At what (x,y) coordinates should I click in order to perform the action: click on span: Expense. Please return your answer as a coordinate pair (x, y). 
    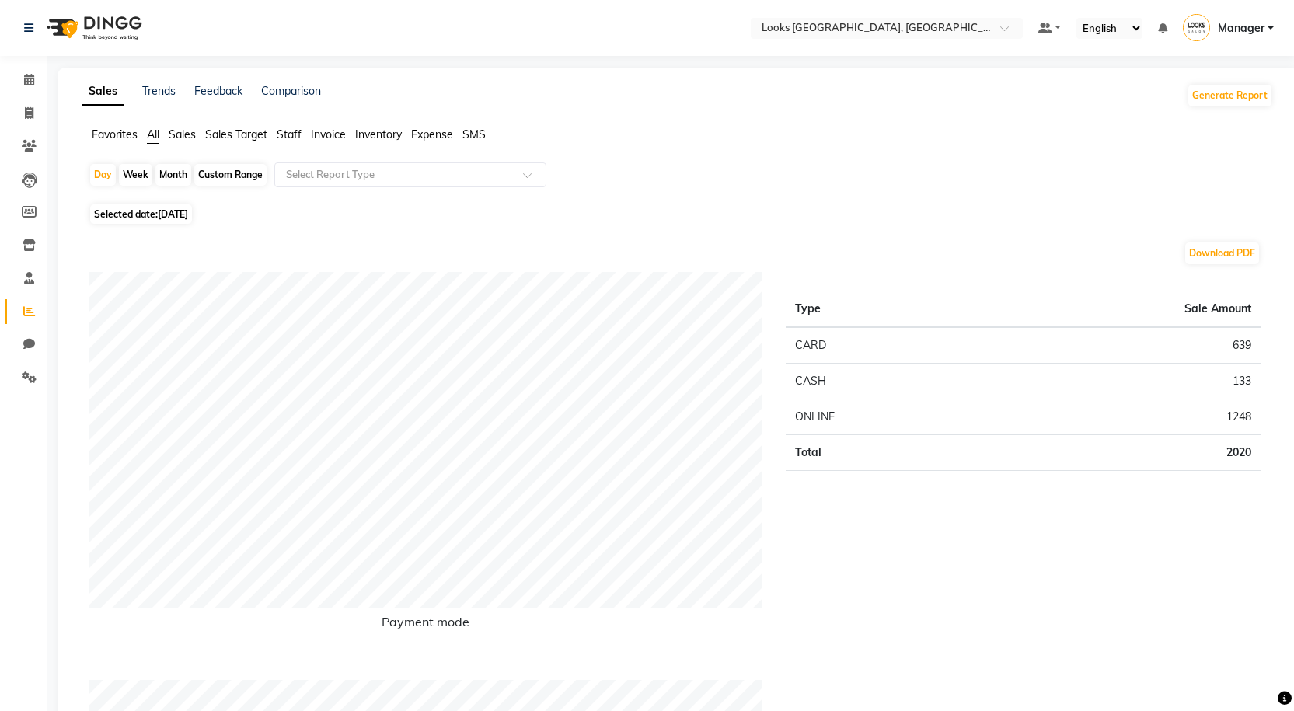
    Looking at the image, I should click on (432, 134).